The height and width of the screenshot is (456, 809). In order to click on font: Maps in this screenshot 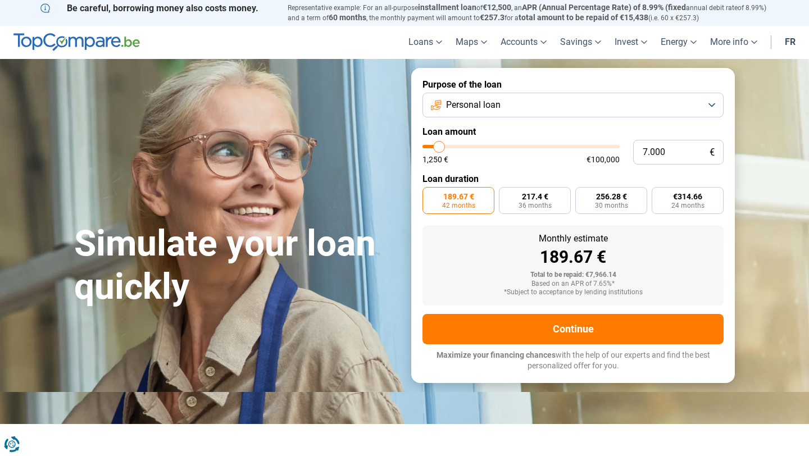, I will do `click(467, 42)`.